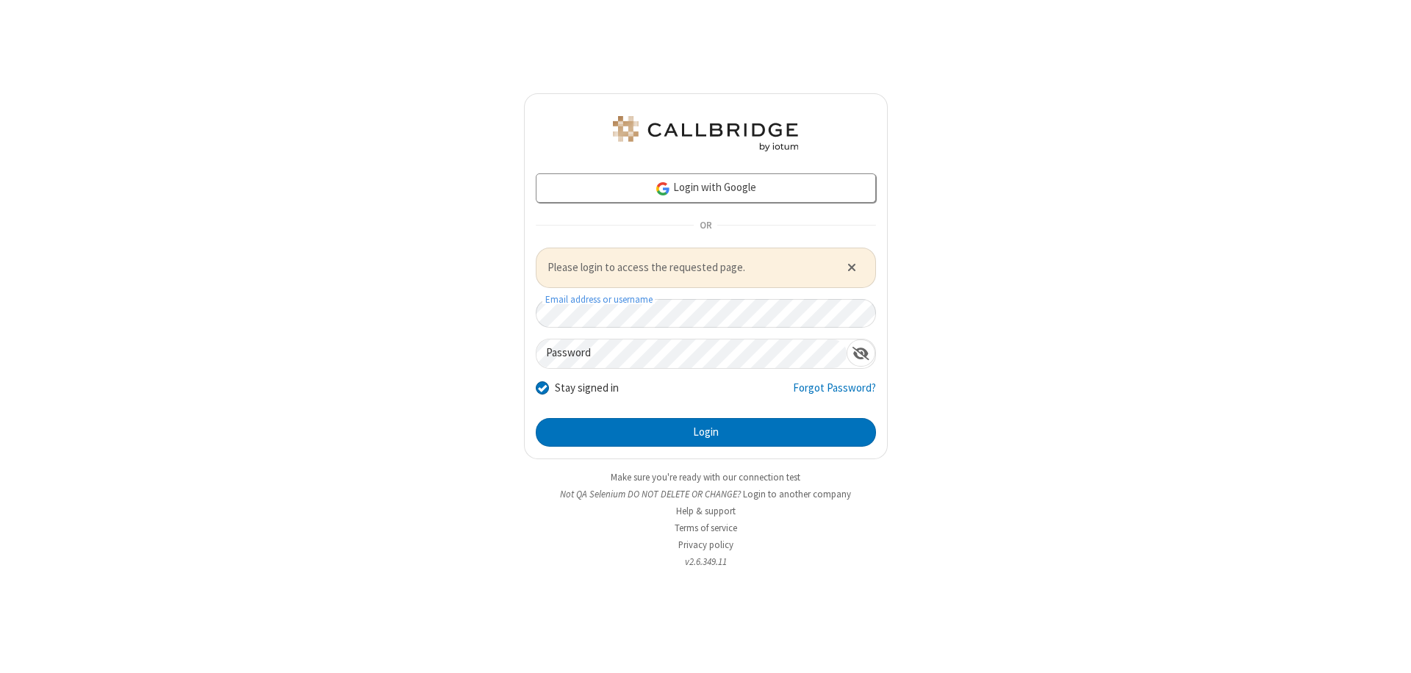 This screenshot has height=673, width=1411. I want to click on span: Please login to access the requested page., so click(688, 268).